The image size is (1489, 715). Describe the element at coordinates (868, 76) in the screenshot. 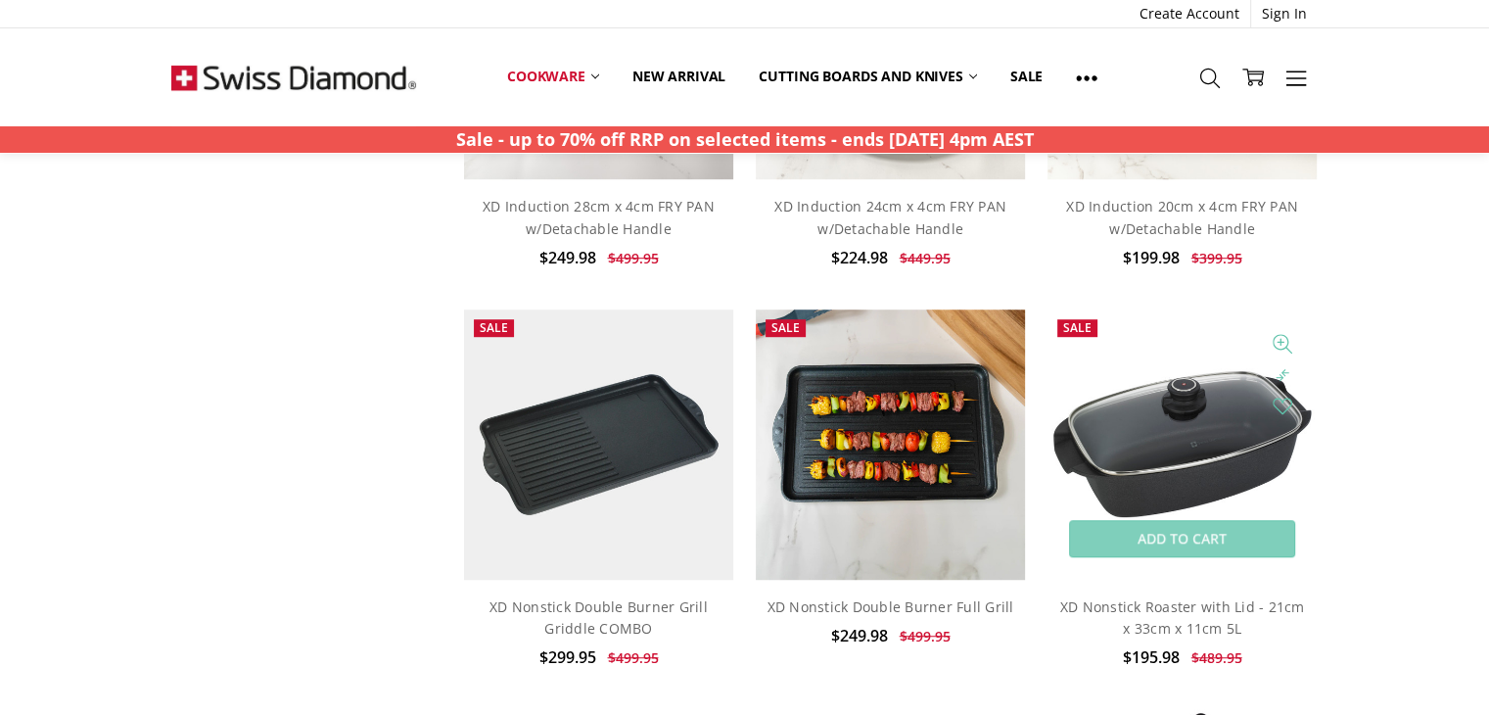

I see `a: Cutting boards and knives` at that location.